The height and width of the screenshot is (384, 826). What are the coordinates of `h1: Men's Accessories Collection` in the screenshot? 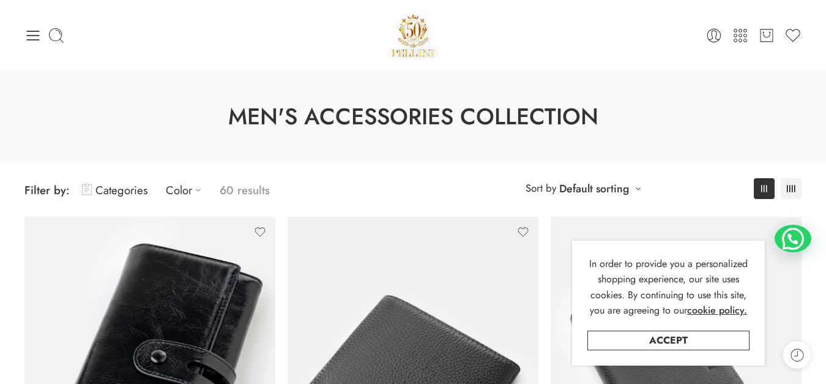 It's located at (413, 117).